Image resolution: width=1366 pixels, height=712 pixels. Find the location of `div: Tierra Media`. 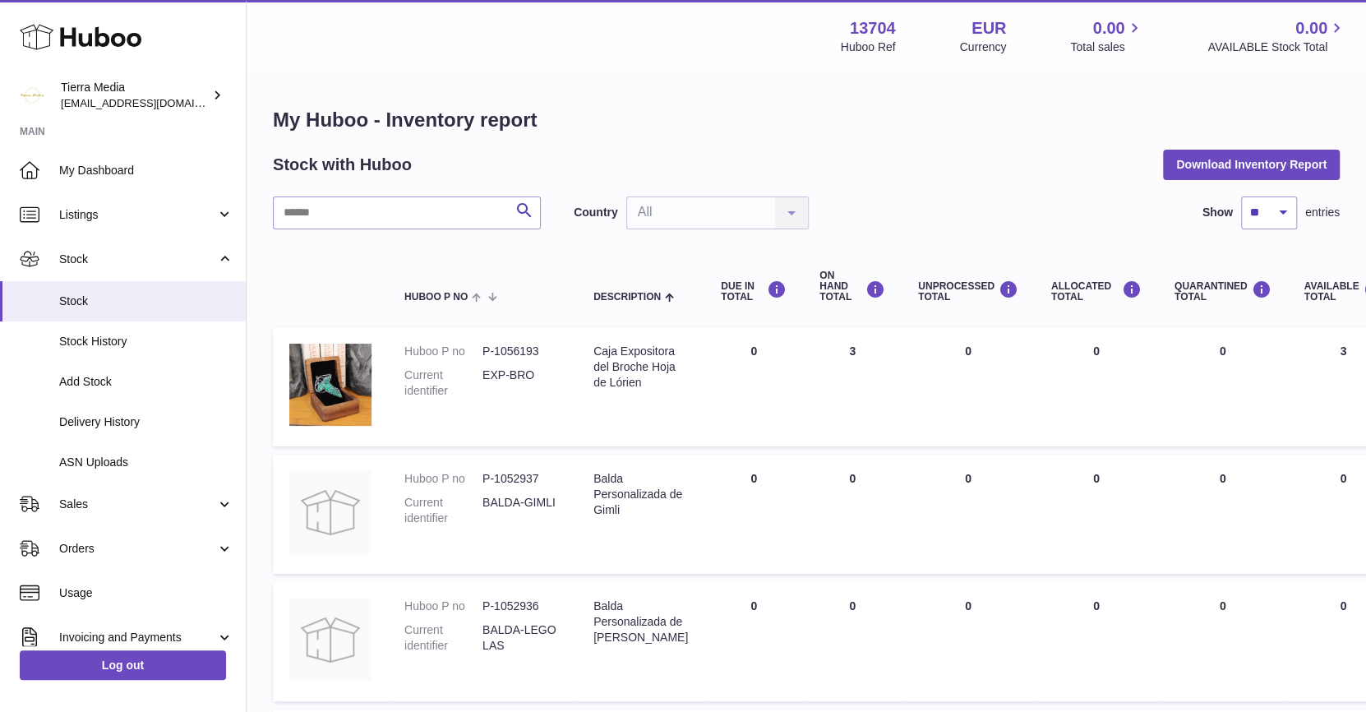

div: Tierra Media is located at coordinates (135, 95).